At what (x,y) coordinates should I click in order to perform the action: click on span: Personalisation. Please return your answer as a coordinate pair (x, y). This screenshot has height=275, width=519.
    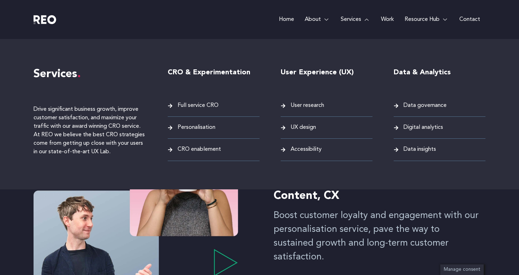
    Looking at the image, I should click on (196, 127).